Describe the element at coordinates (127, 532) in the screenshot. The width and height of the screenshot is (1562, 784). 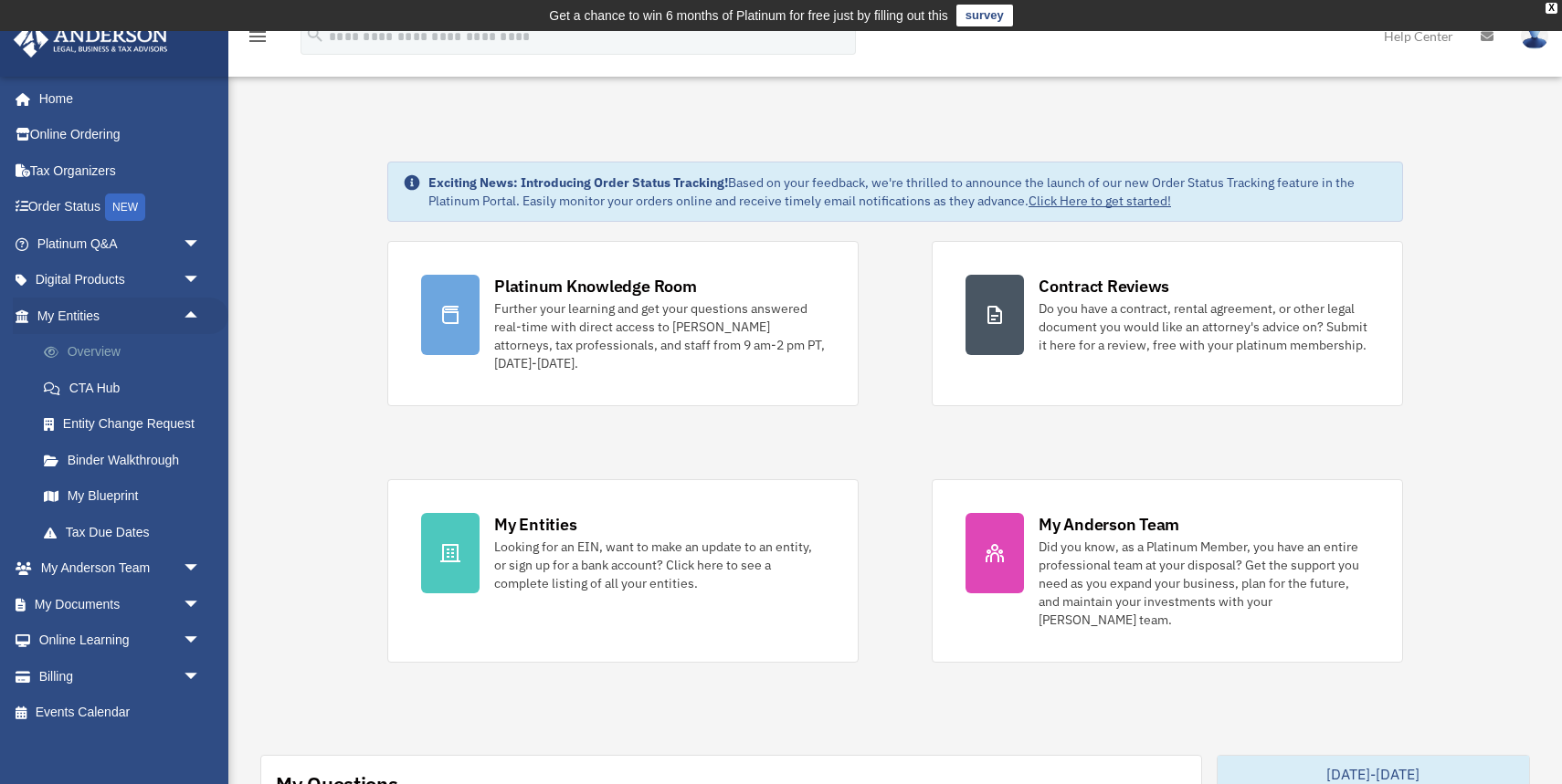
I see `a: Tax Due Dates` at that location.